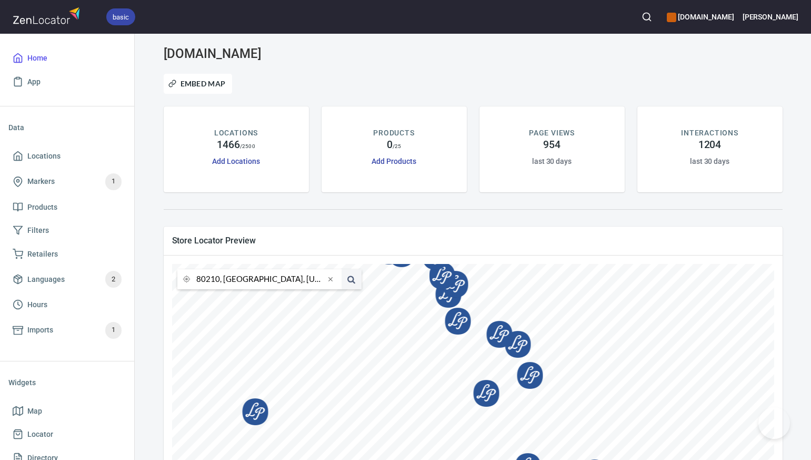  Describe the element at coordinates (38, 230) in the screenshot. I see `span: Filters` at that location.